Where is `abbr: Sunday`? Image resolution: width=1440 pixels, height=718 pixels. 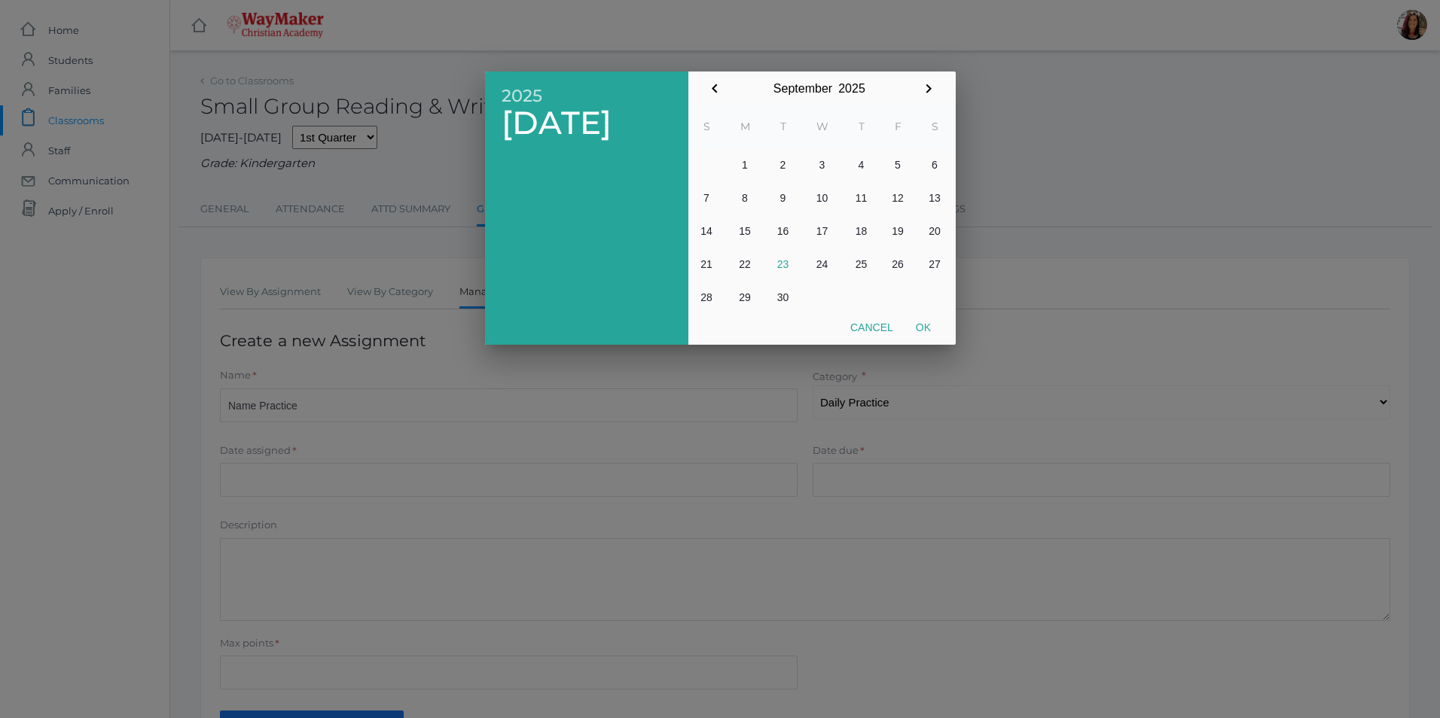 abbr: Sunday is located at coordinates (706, 127).